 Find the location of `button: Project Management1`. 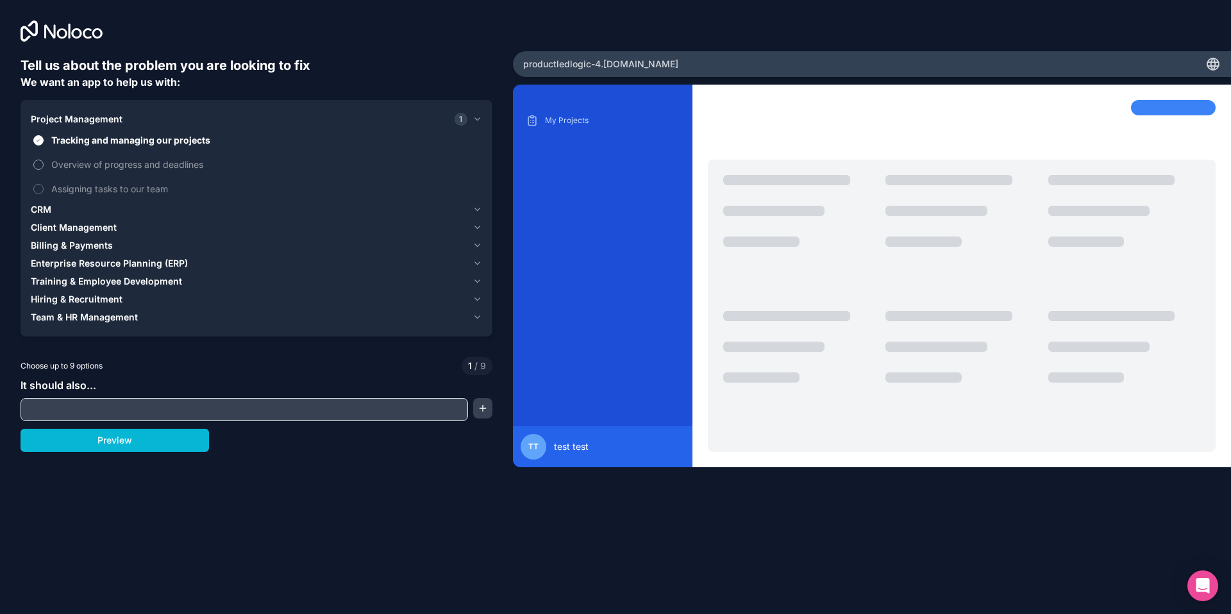

button: Project Management1 is located at coordinates (256, 119).